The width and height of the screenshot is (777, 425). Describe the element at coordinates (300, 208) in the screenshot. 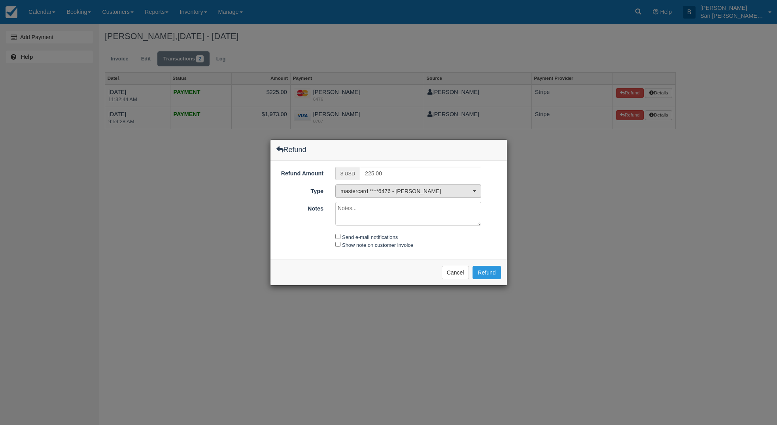

I see `label: Notes` at that location.